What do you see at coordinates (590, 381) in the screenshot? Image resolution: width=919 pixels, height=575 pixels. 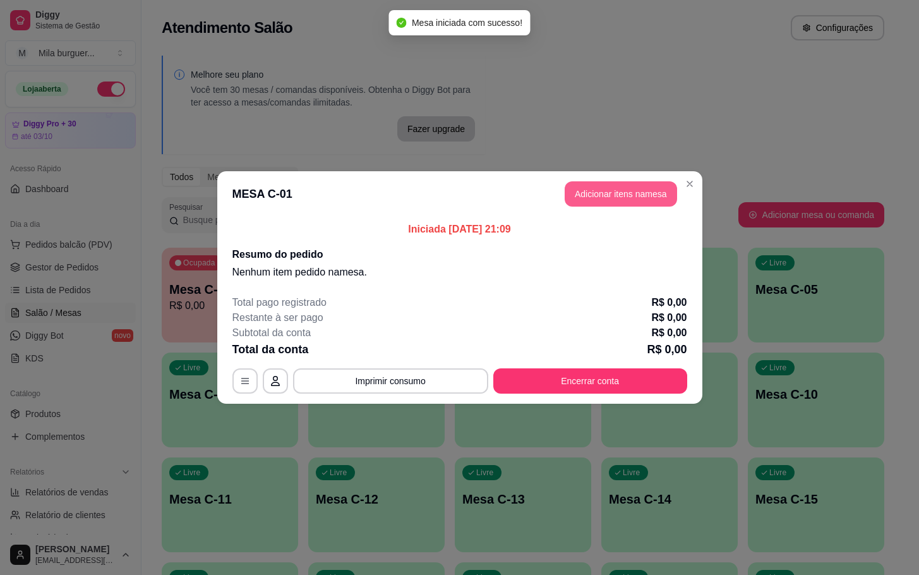 I see `button: Encerrar conta` at bounding box center [590, 381].